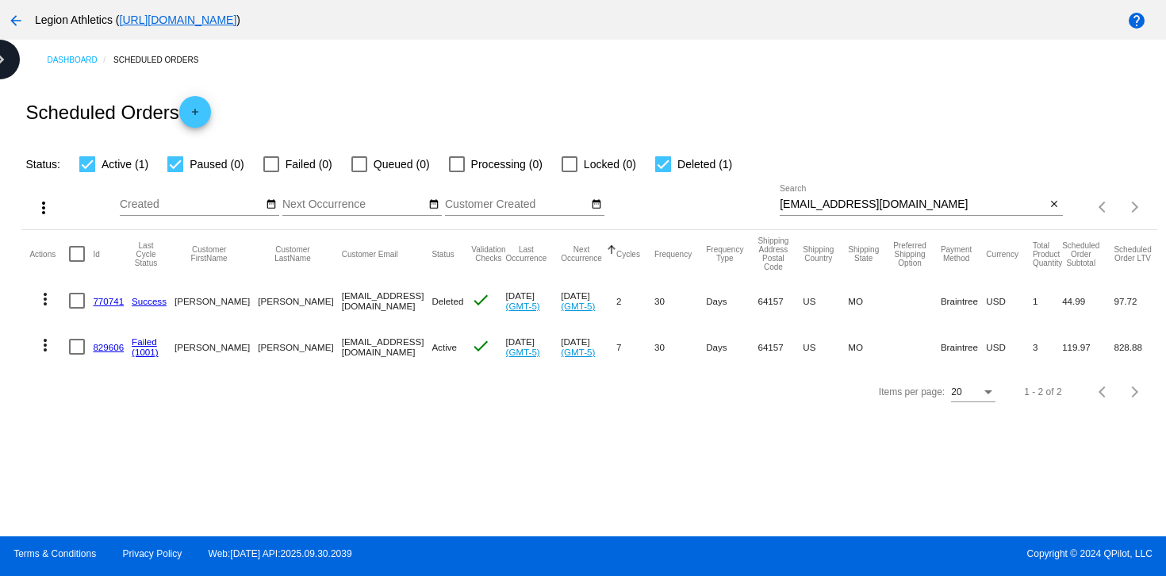 This screenshot has width=1166, height=576. What do you see at coordinates (292, 254) in the screenshot?
I see `button: Change sorting for CustomerLastName` at bounding box center [292, 254].